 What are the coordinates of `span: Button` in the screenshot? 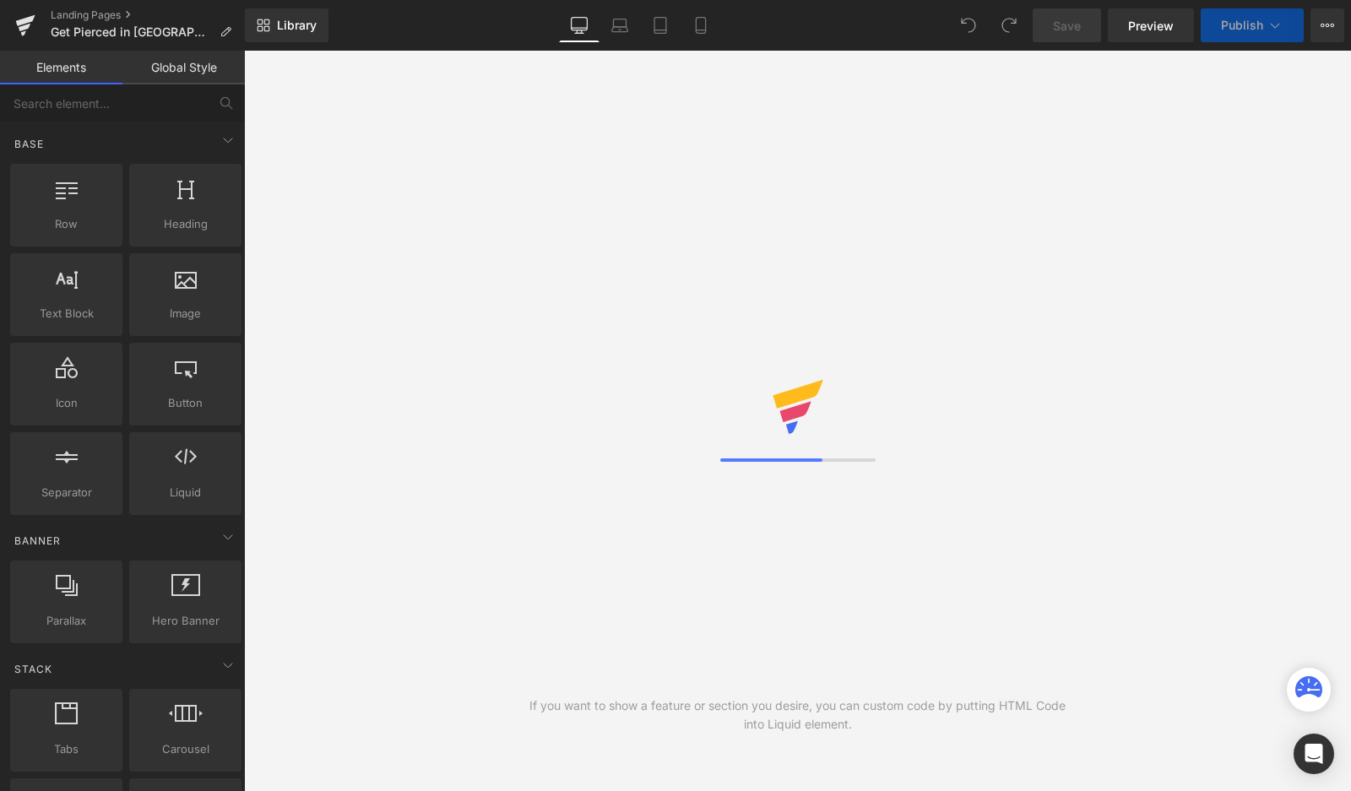 It's located at (185, 403).